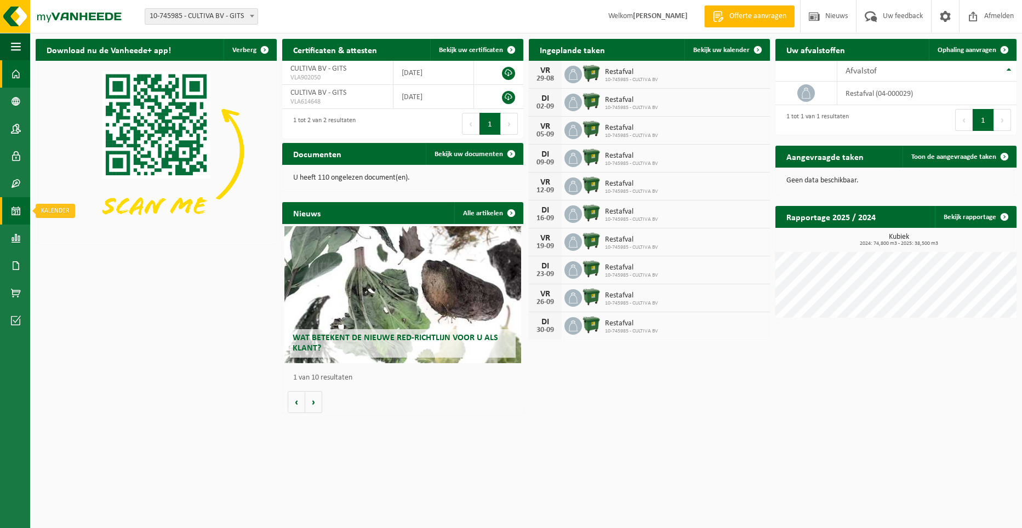  I want to click on span: 10-745985 - CULTIVA BV - GITS, so click(201, 16).